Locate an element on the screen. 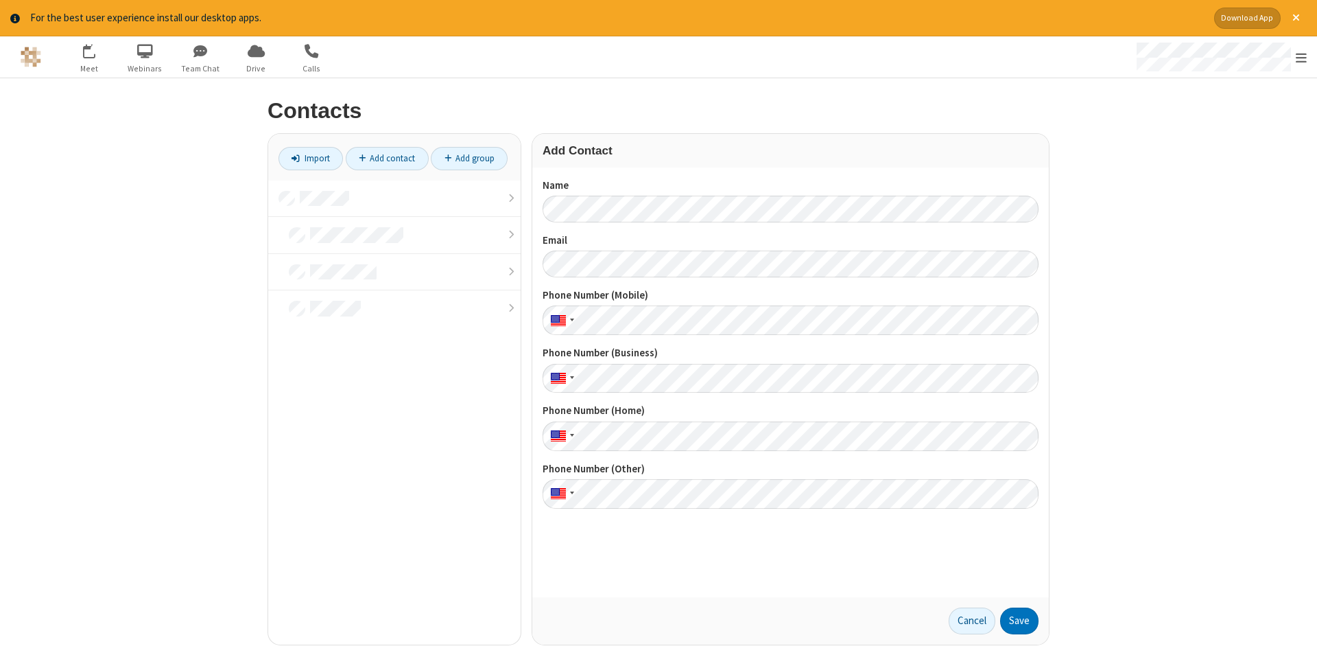  button: Logo is located at coordinates (30, 57).